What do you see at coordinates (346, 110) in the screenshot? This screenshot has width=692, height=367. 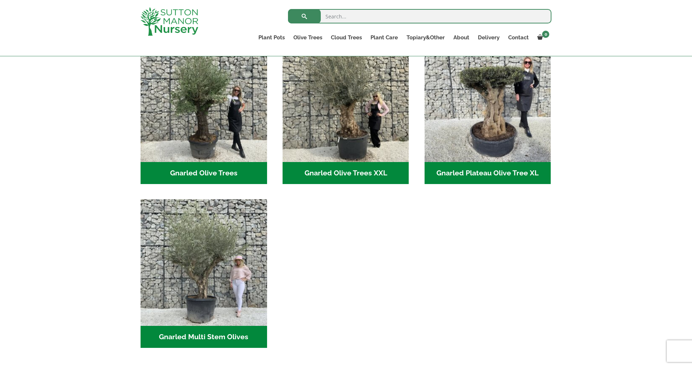 I see `a: Visit product category Gnarled Olive Trees XXL` at bounding box center [346, 110].